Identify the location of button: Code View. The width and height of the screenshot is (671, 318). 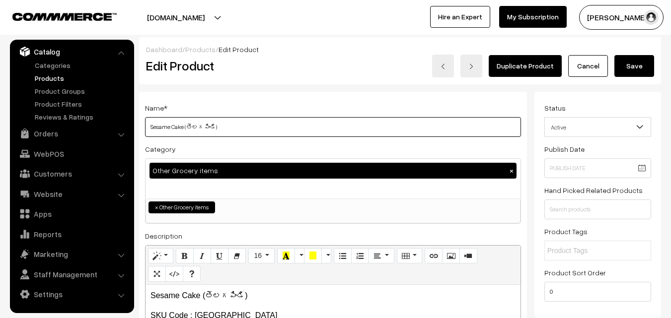
(174, 274).